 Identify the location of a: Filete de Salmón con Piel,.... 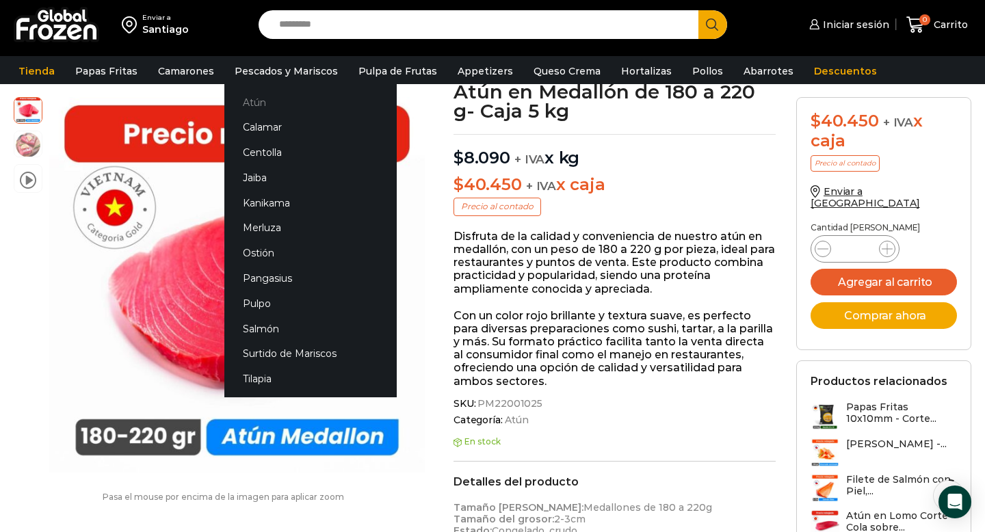
(884, 488).